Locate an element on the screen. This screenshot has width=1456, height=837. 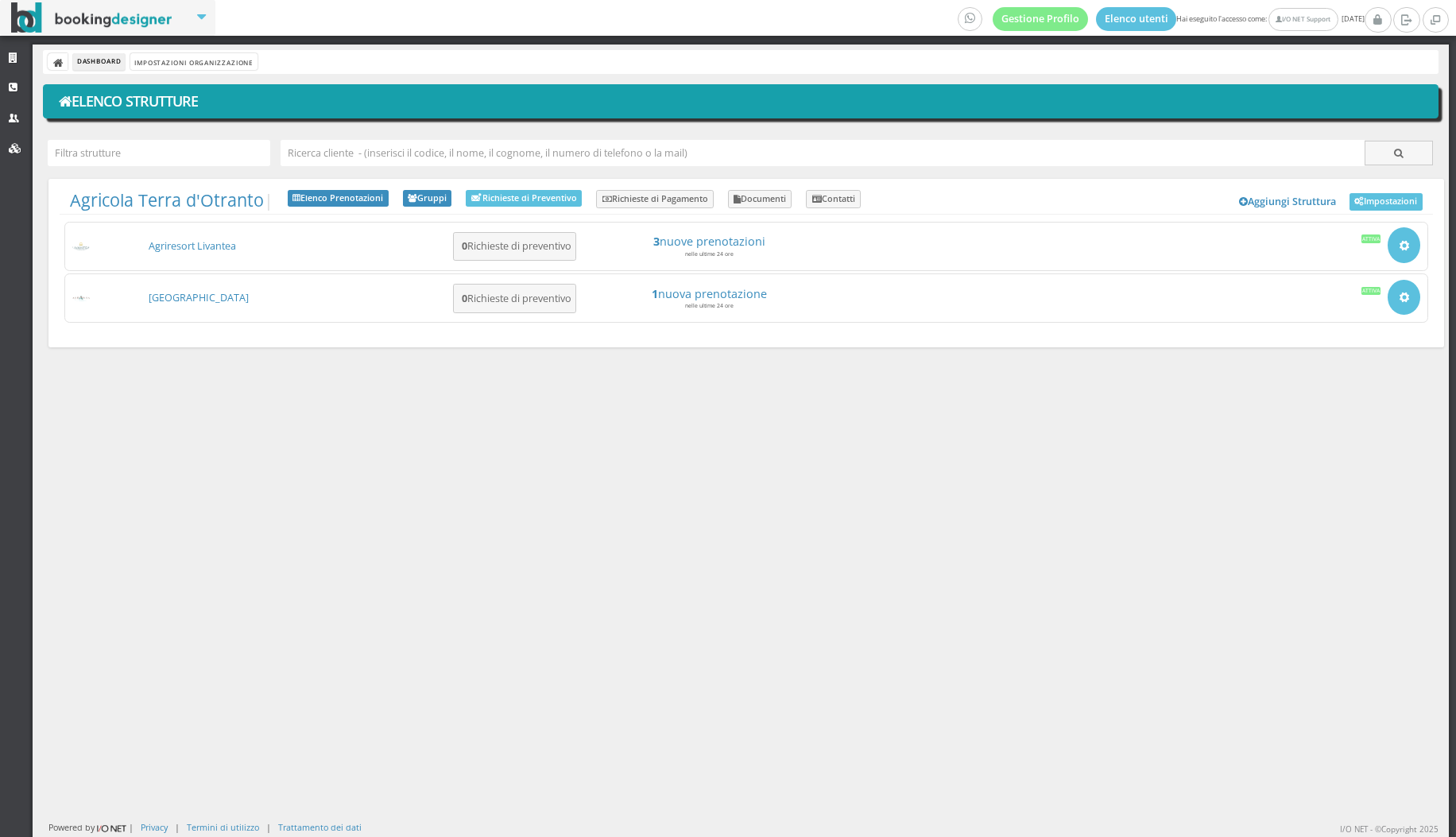
h4: nuova prenotazione is located at coordinates (710, 294).